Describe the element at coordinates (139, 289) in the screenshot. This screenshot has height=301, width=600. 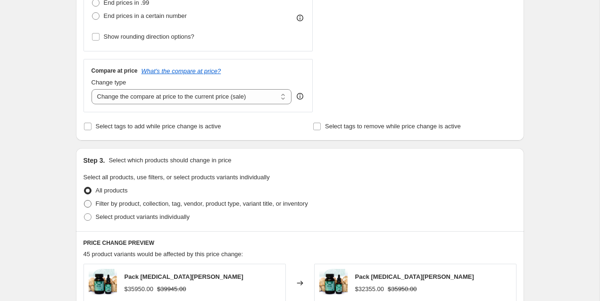
I see `div: $35950.00` at that location.